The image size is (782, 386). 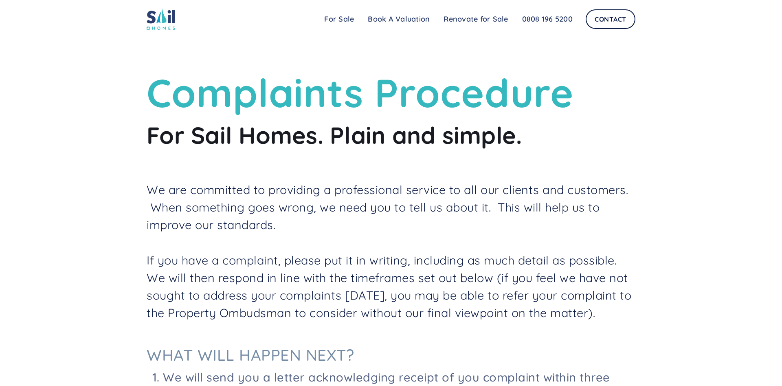 What do you see at coordinates (399, 19) in the screenshot?
I see `a: Book A Valuation` at bounding box center [399, 19].